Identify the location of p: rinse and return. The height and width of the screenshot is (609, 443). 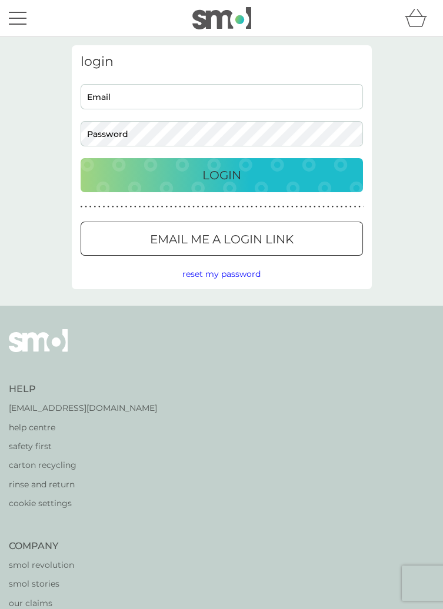
(83, 485).